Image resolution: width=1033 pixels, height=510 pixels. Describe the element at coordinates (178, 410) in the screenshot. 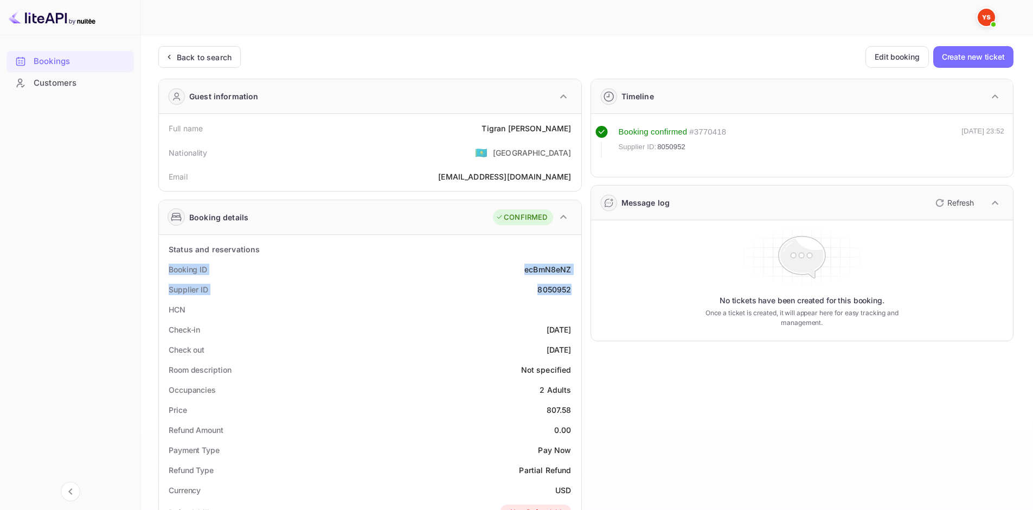

I see `div: Price` at that location.